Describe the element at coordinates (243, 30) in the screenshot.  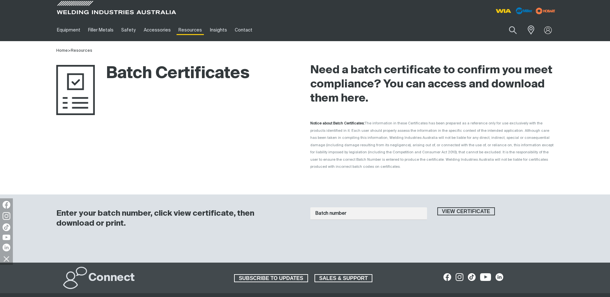
I see `a: Contact` at that location.